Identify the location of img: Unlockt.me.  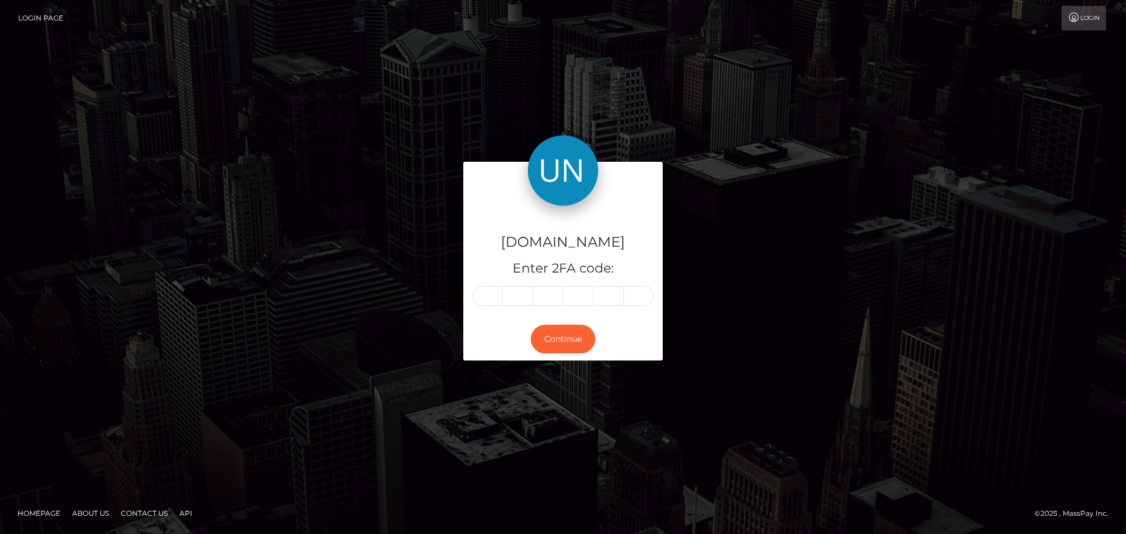
(563, 171).